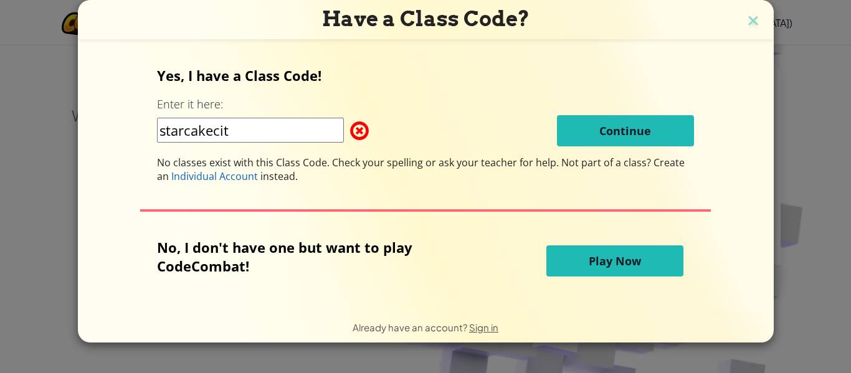 The image size is (851, 373). Describe the element at coordinates (420, 169) in the screenshot. I see `span: Not part of a class? Create an` at that location.